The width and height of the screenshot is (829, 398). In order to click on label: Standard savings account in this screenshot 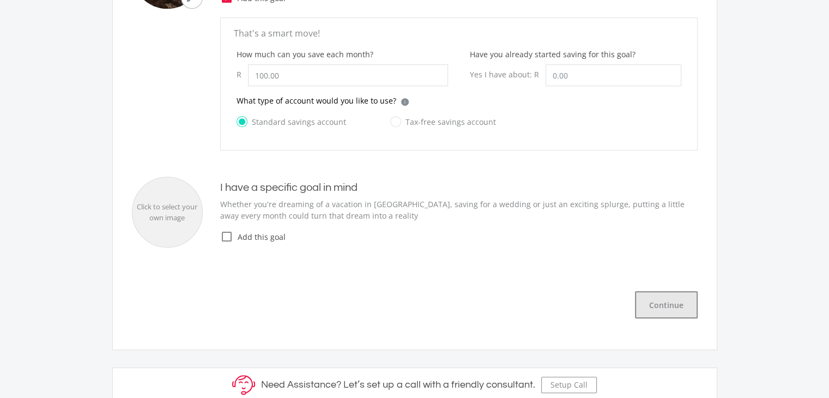, I will do `click(291, 121)`.